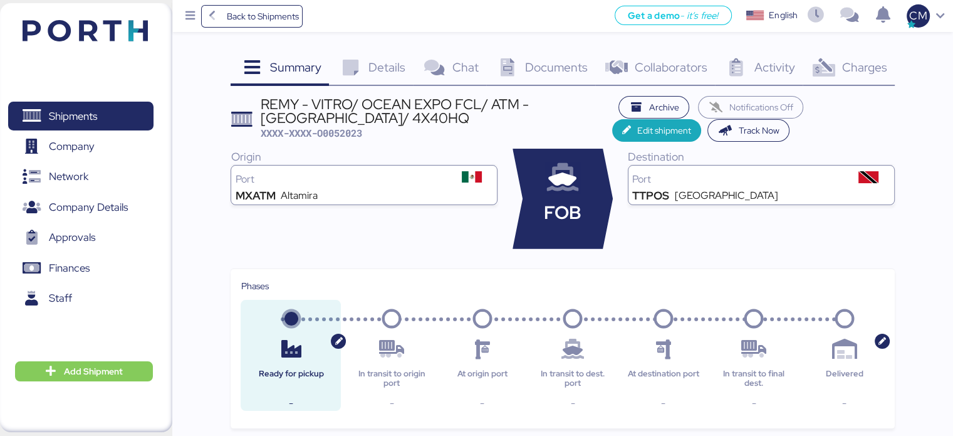  Describe the element at coordinates (311, 133) in the screenshot. I see `span: XXXX-XXXX-O0052023` at that location.